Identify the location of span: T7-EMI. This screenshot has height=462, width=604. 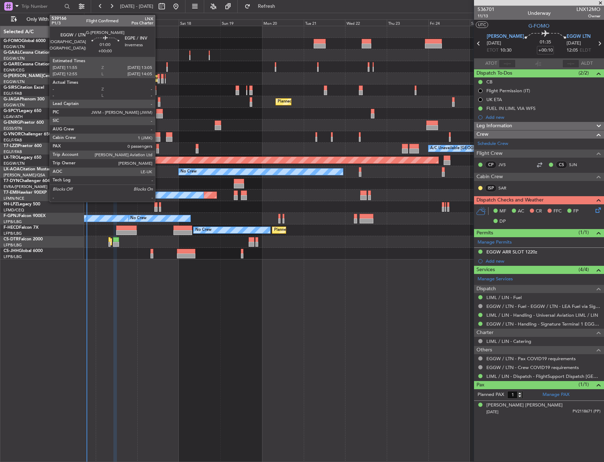
(10, 193).